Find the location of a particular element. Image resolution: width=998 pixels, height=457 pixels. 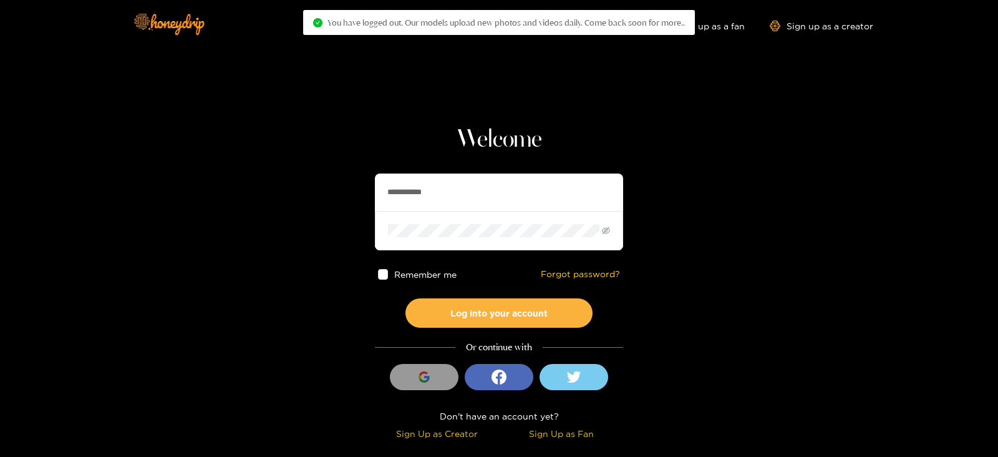

span: Remember me is located at coordinates (426, 274).